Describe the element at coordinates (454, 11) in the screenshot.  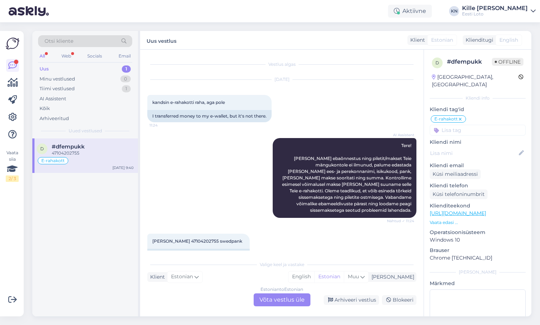
I see `div: KN` at that location.